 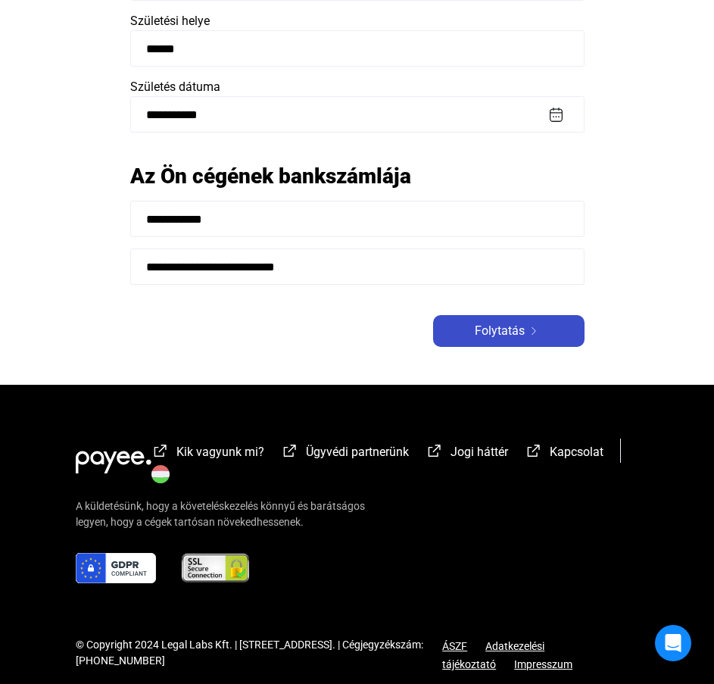 I want to click on a: external-link-whiteKapcsolat, so click(x=564, y=454).